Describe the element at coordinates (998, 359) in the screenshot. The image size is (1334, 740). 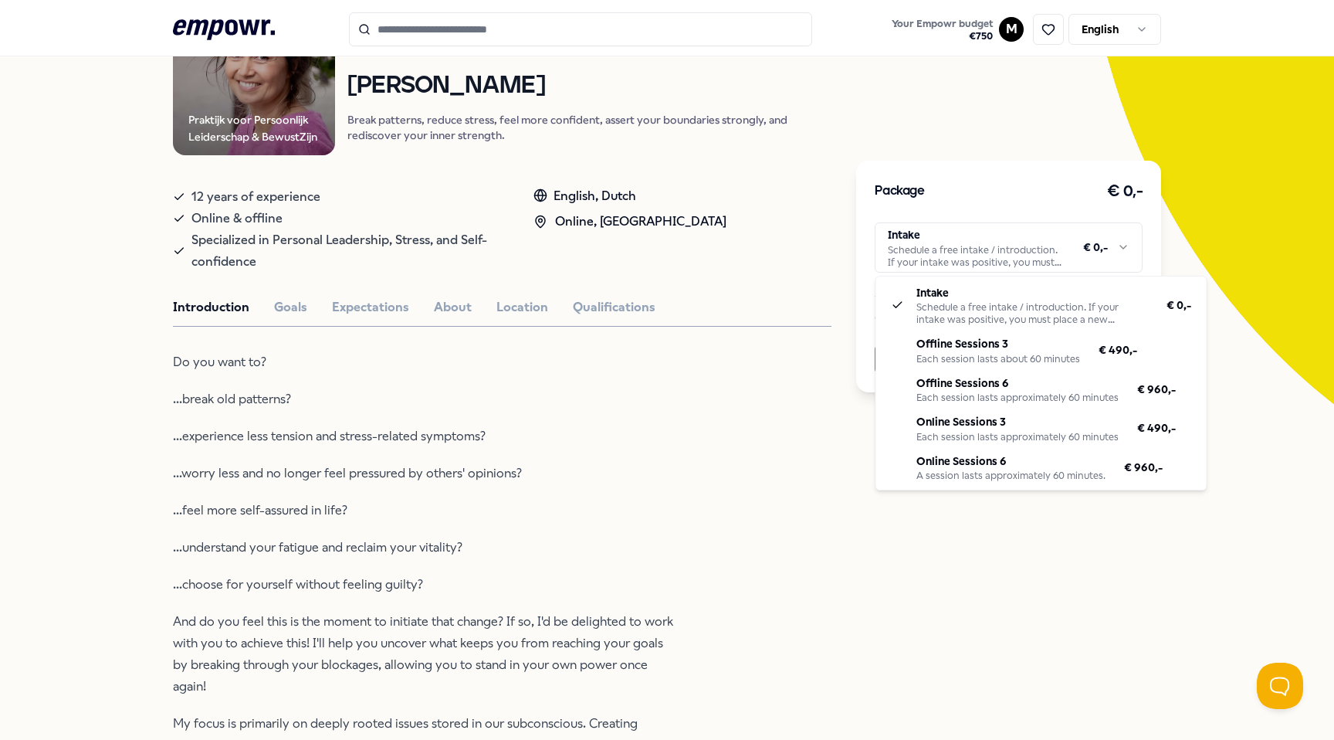
I see `div: Each session lasts about 60 minutes` at that location.